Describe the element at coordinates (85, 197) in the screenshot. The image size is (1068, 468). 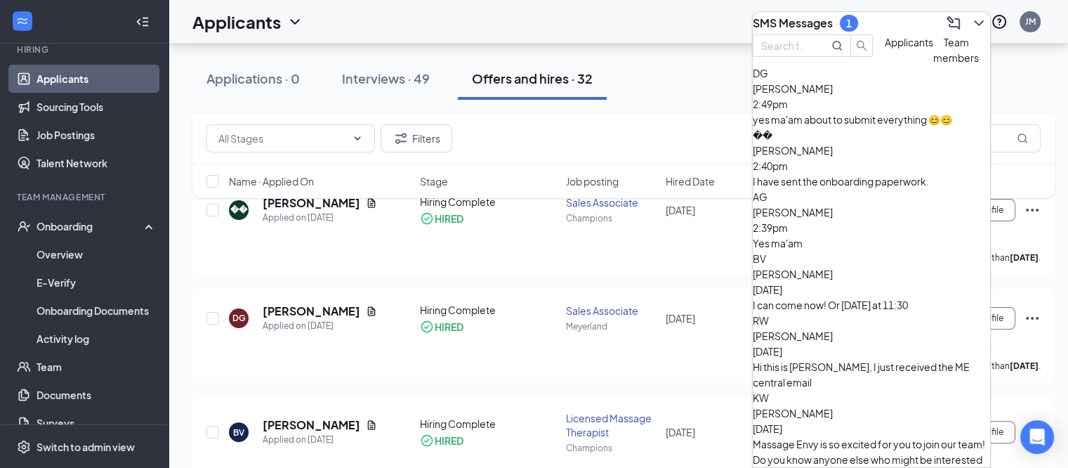
I see `div: Team Management` at that location.